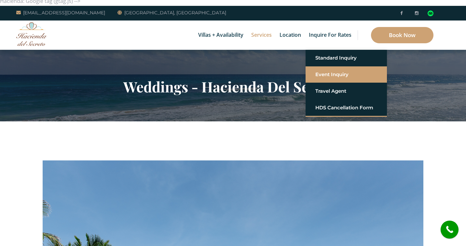  What do you see at coordinates (450, 230) in the screenshot?
I see `a: call` at bounding box center [450, 230].